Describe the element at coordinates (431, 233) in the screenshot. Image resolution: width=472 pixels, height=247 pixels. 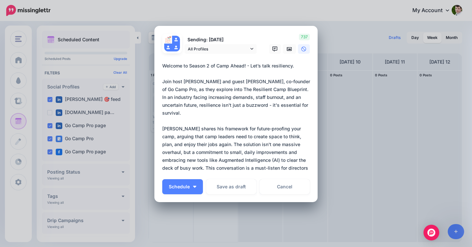
I see `div: Open Intercom Messenger` at that location.